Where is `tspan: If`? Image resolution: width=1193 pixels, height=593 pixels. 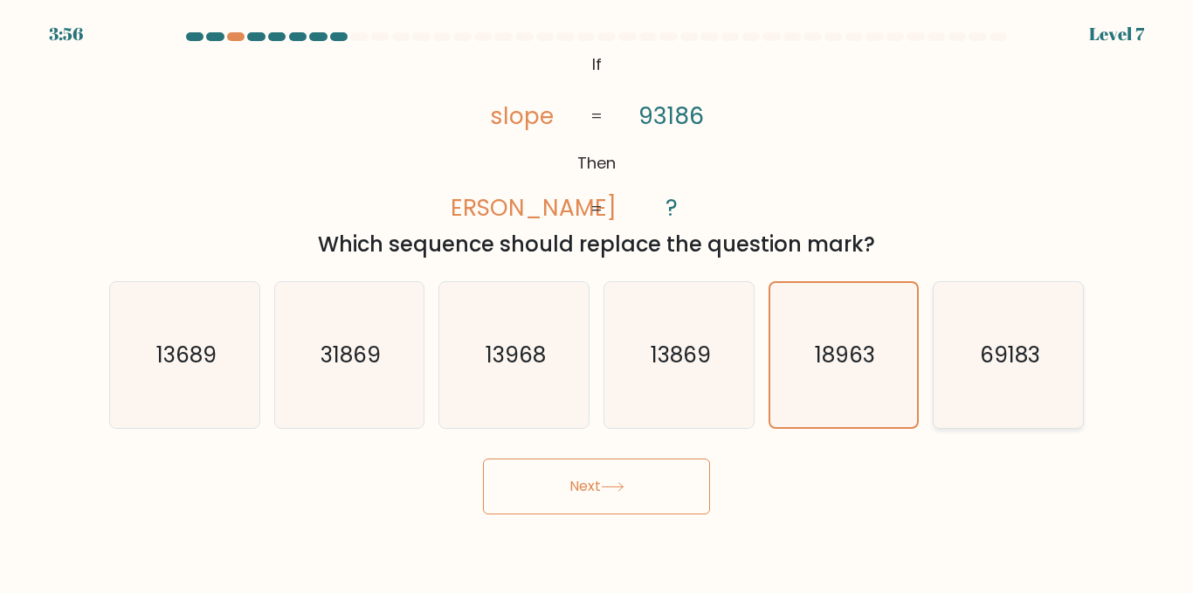
tspan: If is located at coordinates (597, 64).